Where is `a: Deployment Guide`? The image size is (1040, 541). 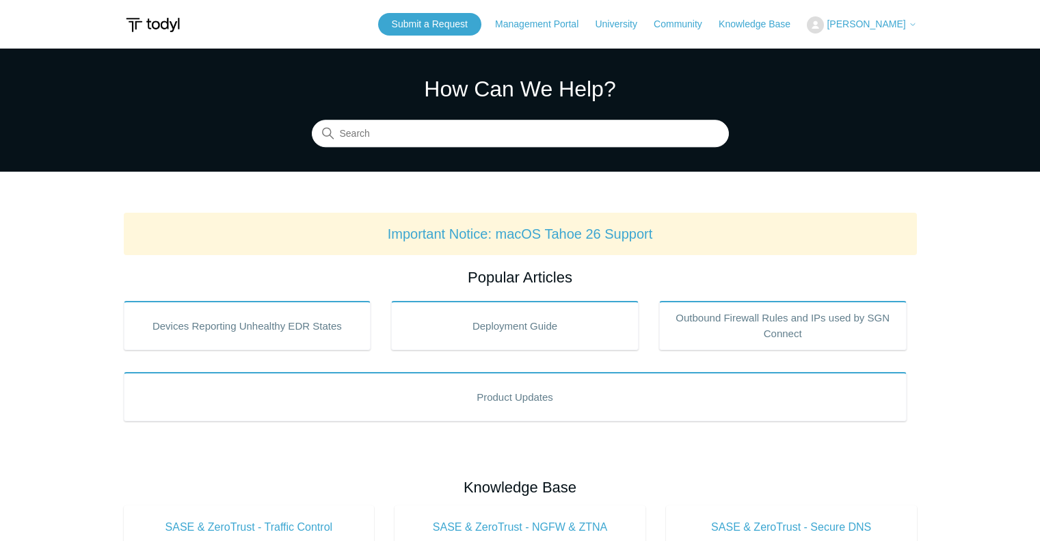 a: Deployment Guide is located at coordinates (515, 326).